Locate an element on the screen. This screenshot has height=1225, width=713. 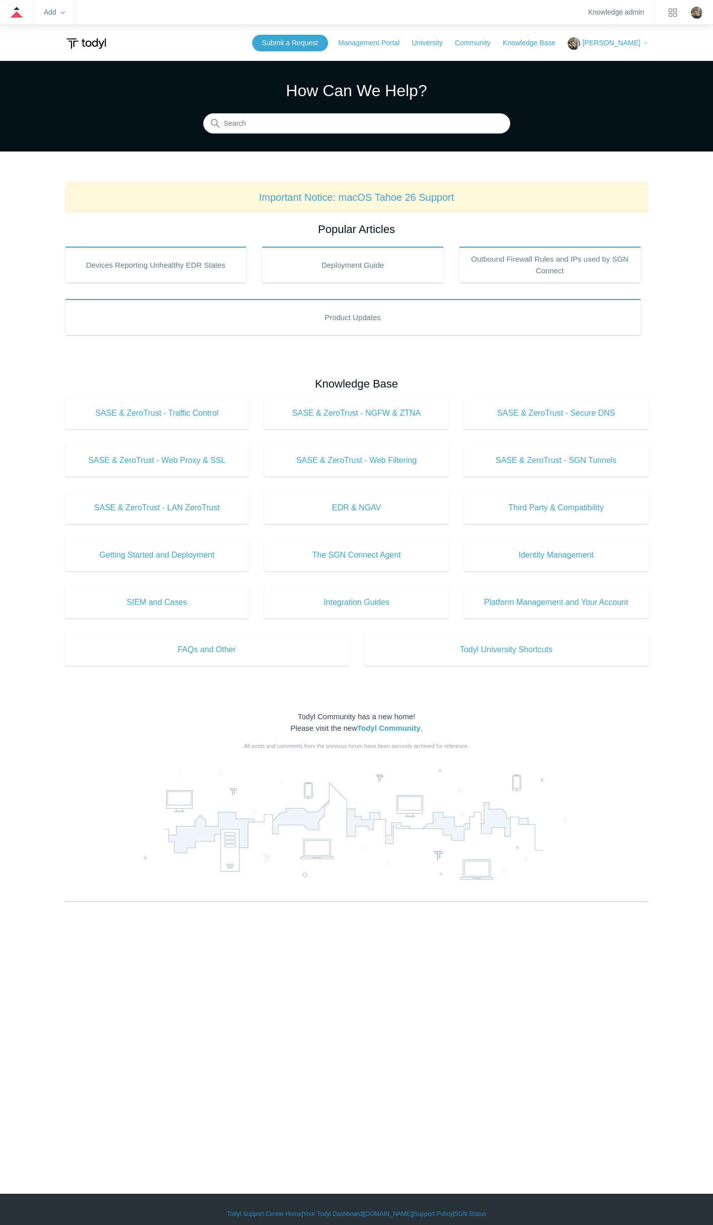
zd-hc-trigger: Add is located at coordinates (54, 12).